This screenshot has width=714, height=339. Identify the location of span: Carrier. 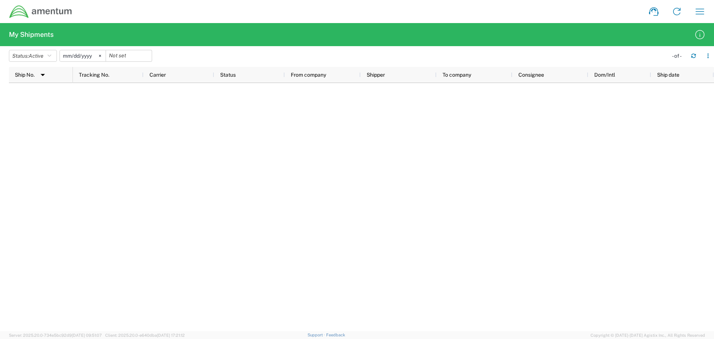
(158, 75).